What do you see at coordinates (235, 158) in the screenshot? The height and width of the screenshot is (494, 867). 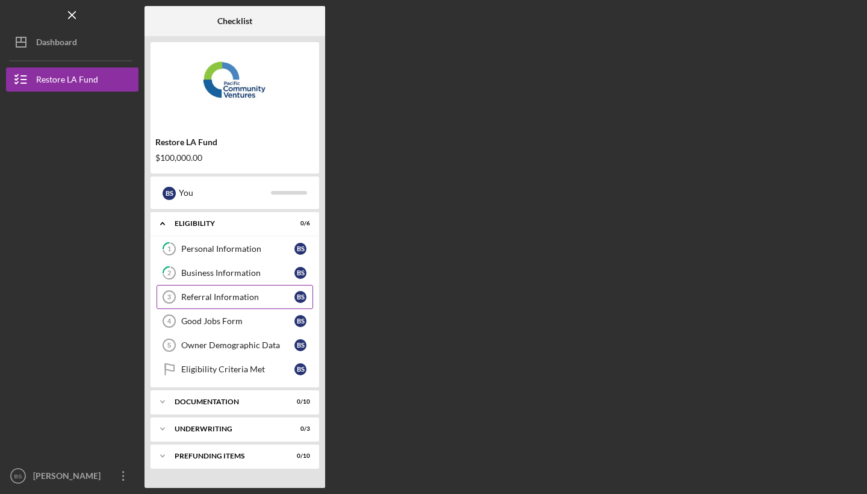 I see `div: $100,000.00` at bounding box center [235, 158].